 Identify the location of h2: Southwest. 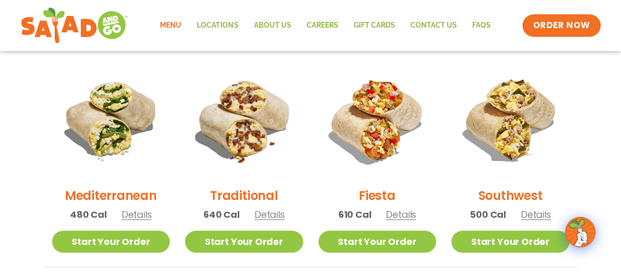
(510, 195).